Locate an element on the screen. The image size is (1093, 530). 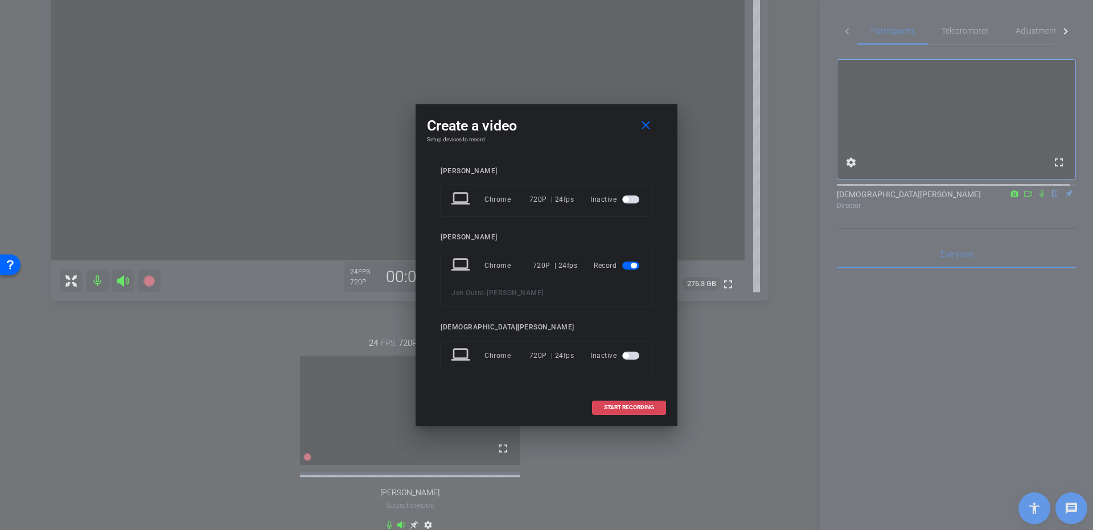
div: Record is located at coordinates (618, 265).